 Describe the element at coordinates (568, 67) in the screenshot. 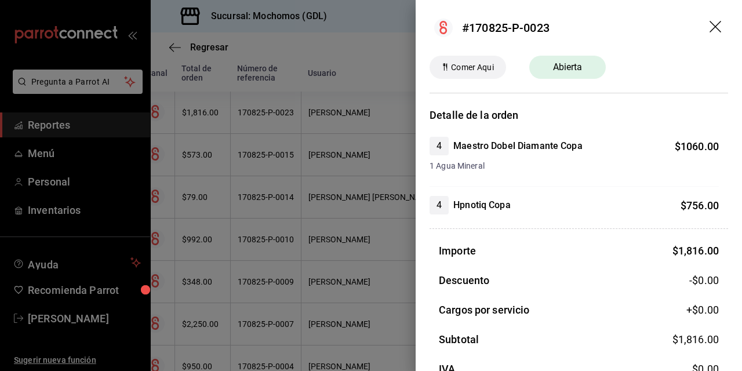

I see `span: Abierta` at that location.